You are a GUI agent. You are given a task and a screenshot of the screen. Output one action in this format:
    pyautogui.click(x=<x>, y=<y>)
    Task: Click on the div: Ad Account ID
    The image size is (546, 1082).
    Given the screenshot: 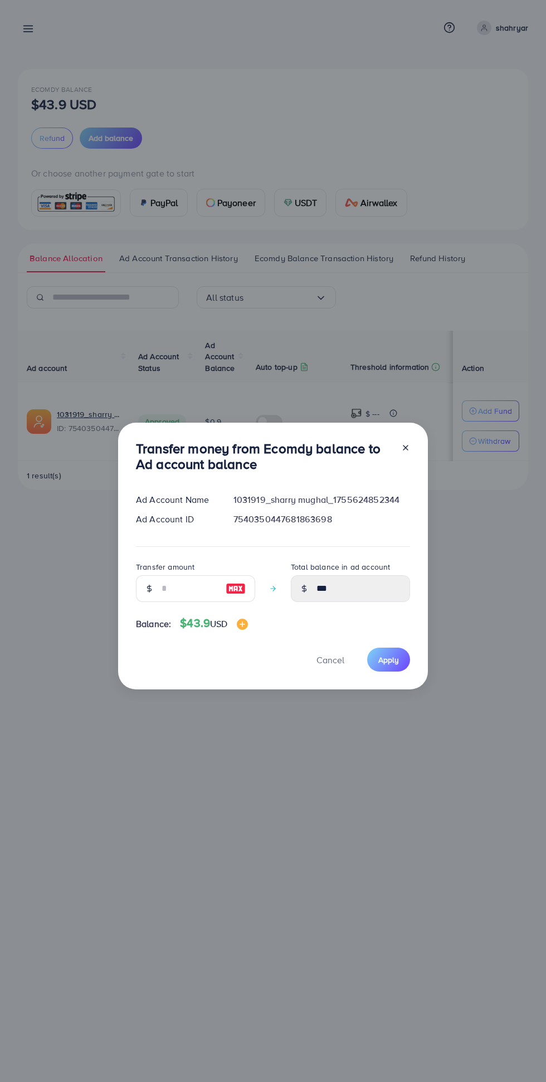 What is the action you would take?
    pyautogui.click(x=175, y=519)
    